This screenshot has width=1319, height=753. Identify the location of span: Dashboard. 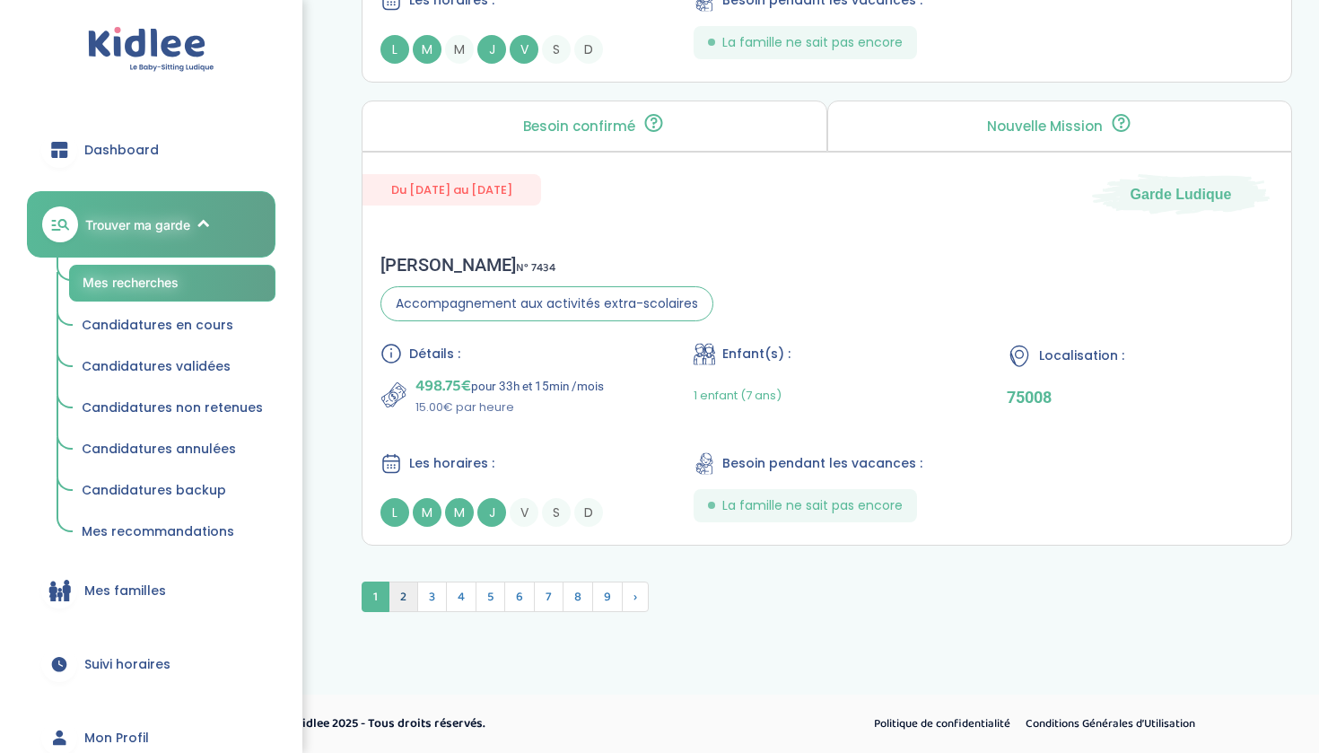
(121, 150).